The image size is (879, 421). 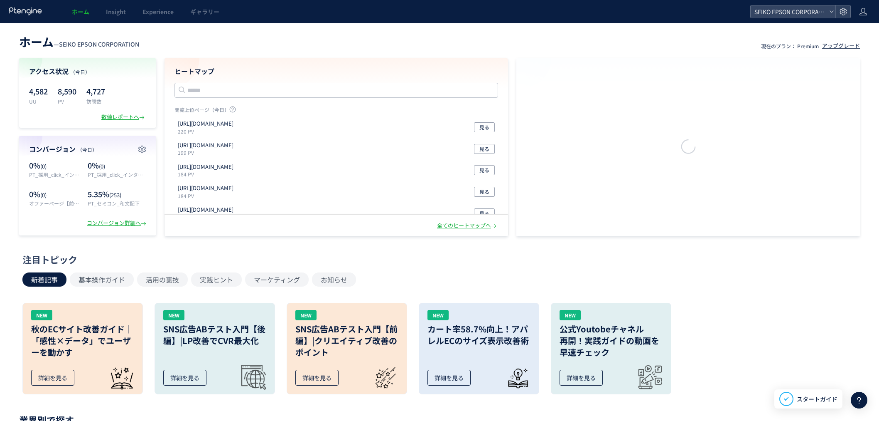 What do you see at coordinates (83, 340) in the screenshot?
I see `h3: 秋のECサイト改善ガイド｜「感性×データ」でユーザーを動かす` at bounding box center [83, 340].